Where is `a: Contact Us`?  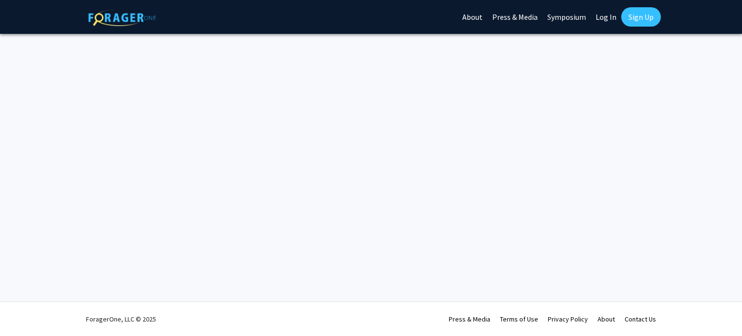
a: Contact Us is located at coordinates (640, 319).